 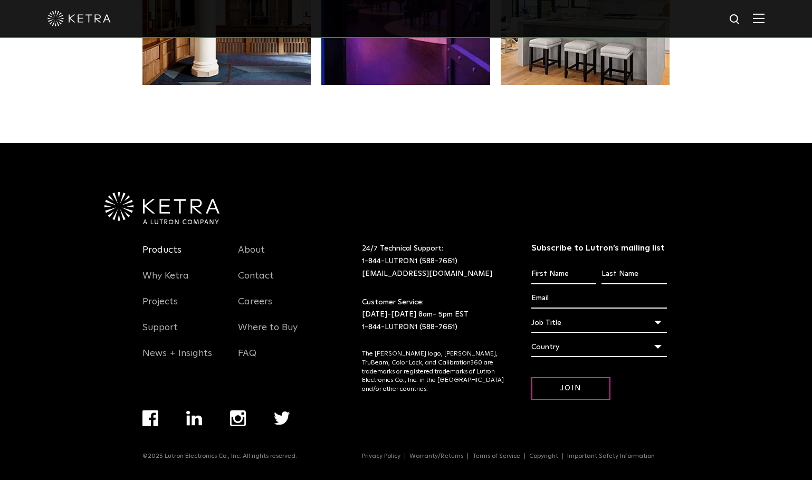 I want to click on input: First Name, so click(x=563, y=274).